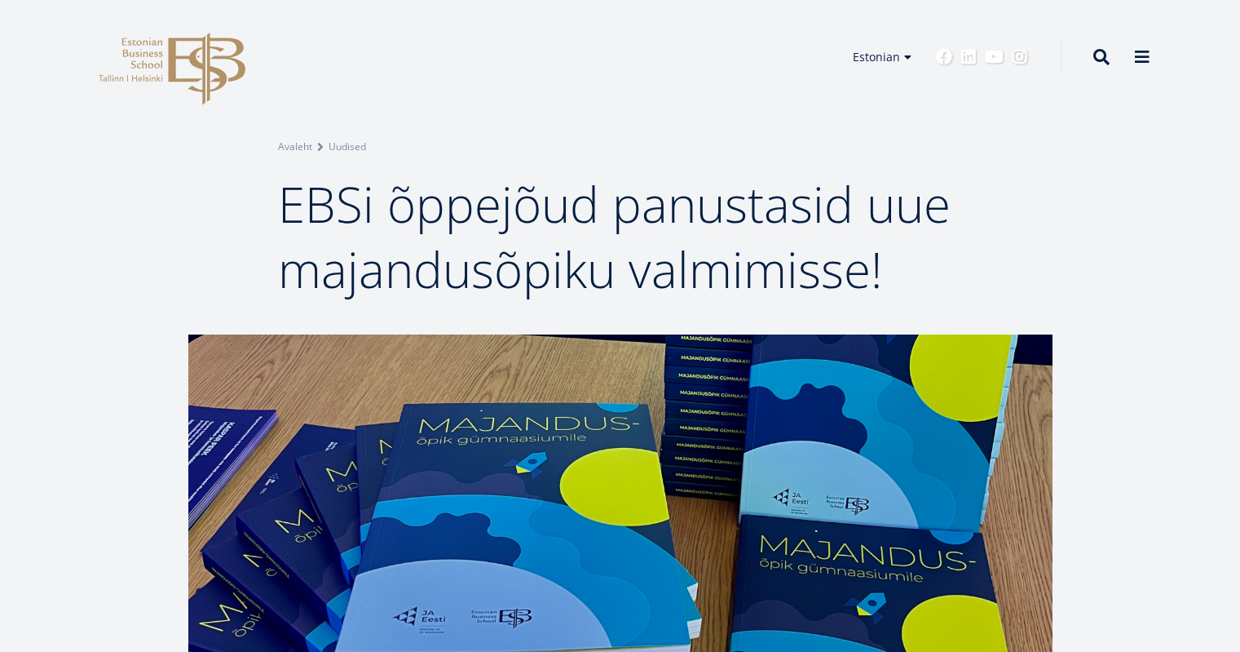 The width and height of the screenshot is (1240, 652). I want to click on span: EBSi õppejõud panustasid uue majandusõpiku valmimisse!, so click(614, 236).